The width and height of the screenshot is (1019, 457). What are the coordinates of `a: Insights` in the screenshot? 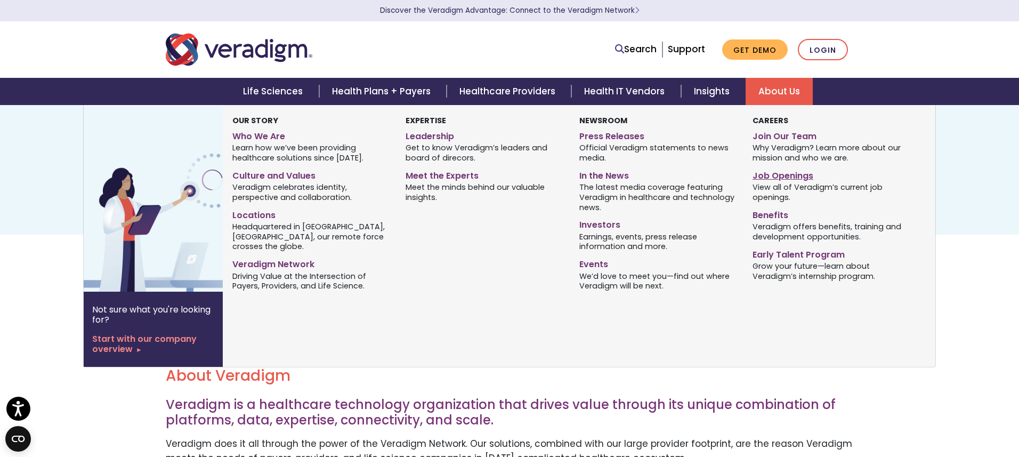 It's located at (713, 91).